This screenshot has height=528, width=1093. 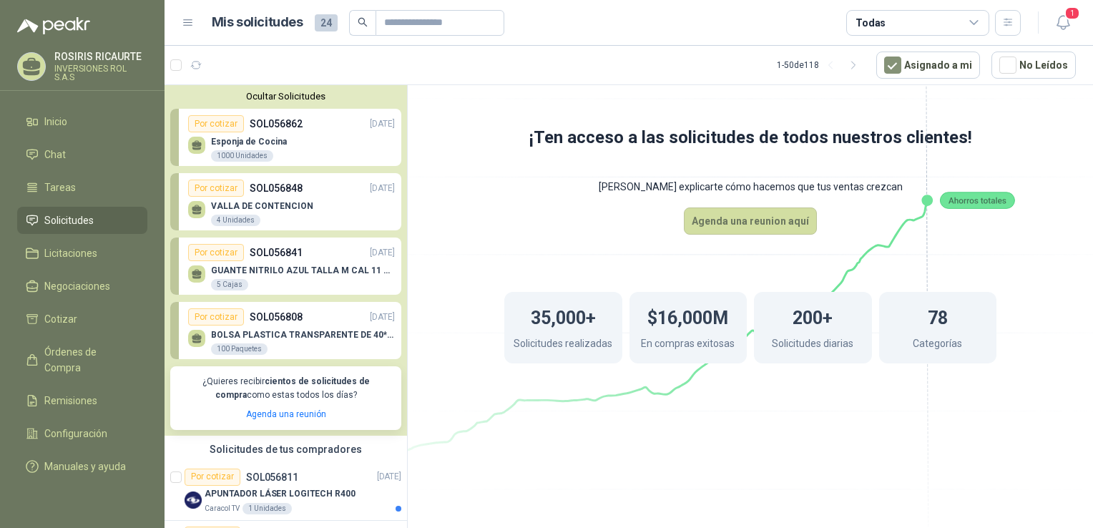 What do you see at coordinates (54, 26) in the screenshot?
I see `img: Logo peakr` at bounding box center [54, 26].